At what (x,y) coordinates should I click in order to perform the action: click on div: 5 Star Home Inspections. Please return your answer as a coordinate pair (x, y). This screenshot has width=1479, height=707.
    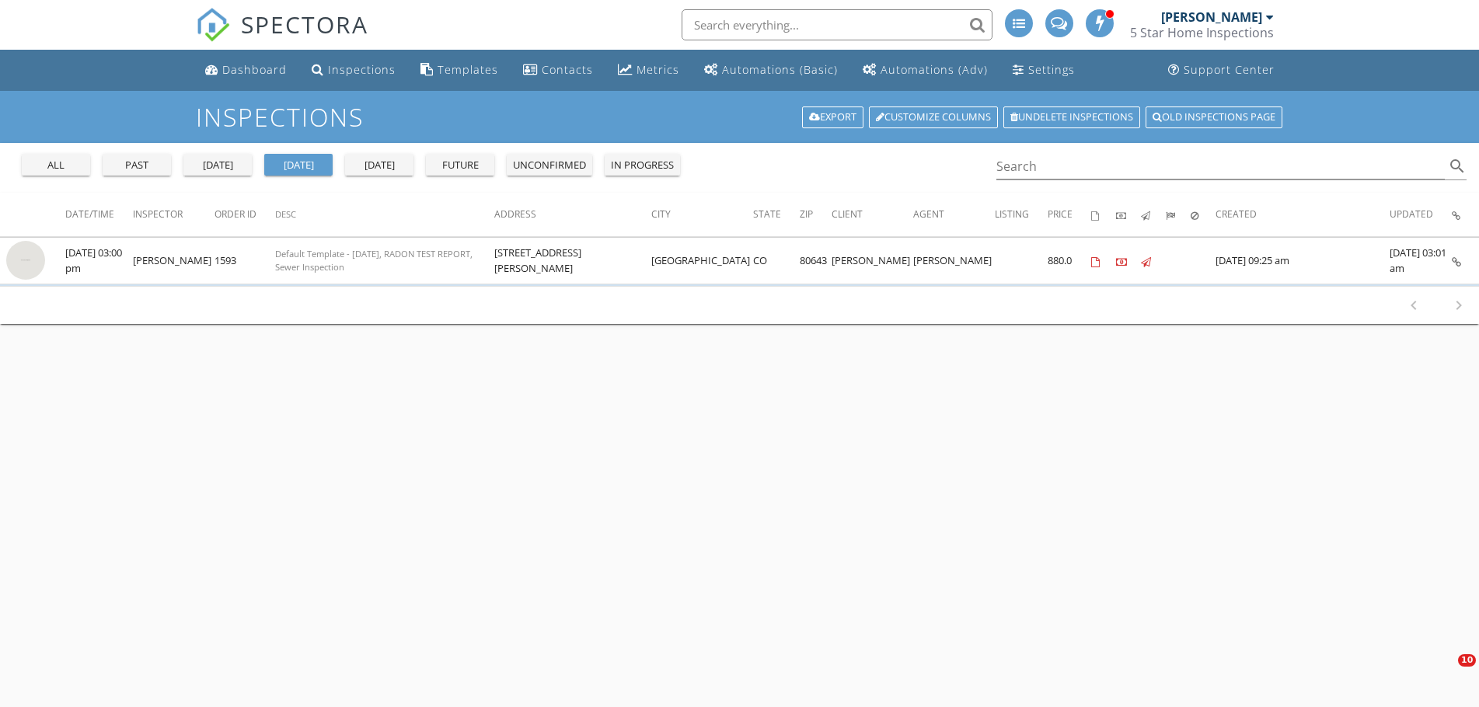
    Looking at the image, I should click on (1202, 33).